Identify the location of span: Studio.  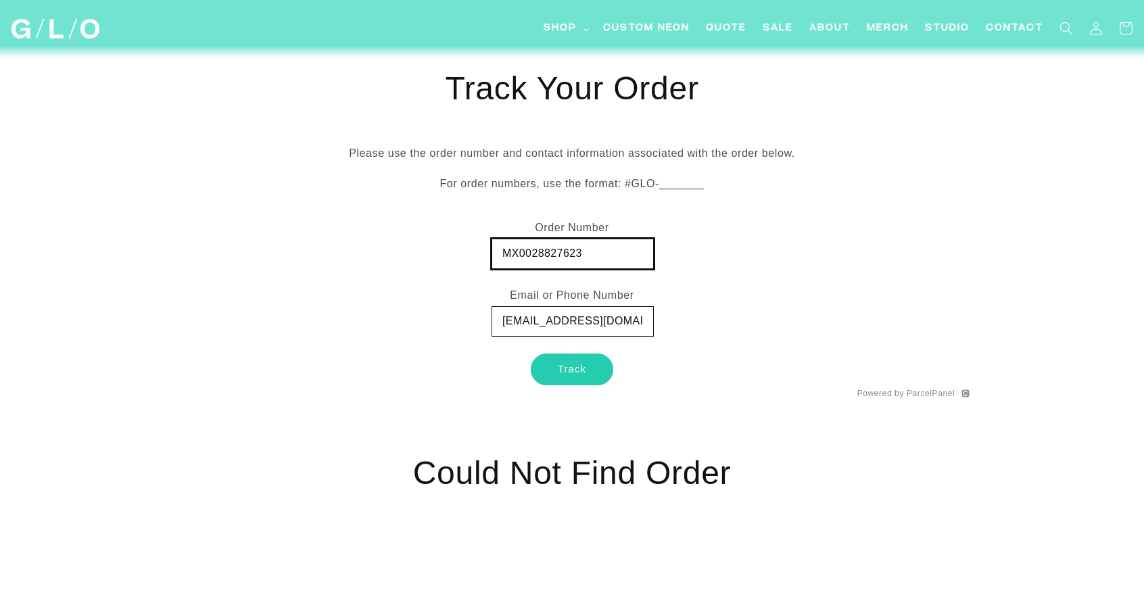
(947, 28).